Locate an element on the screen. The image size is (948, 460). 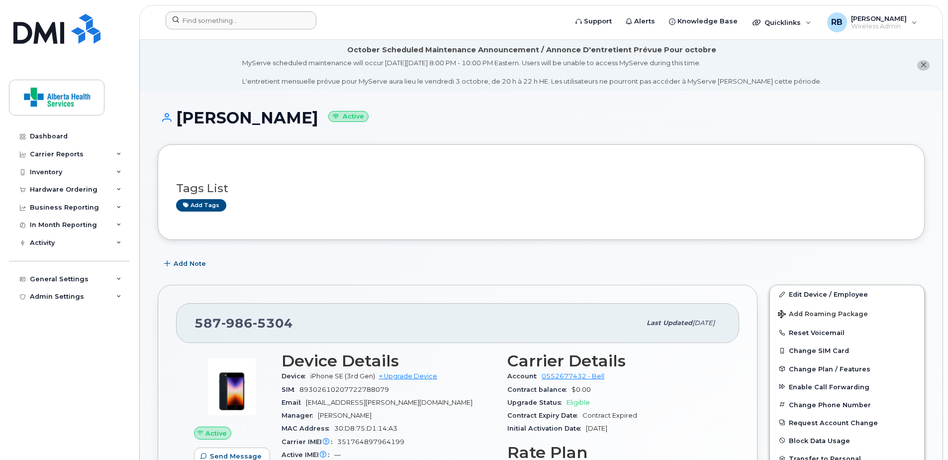
a: + Upgrade Device is located at coordinates (408, 376).